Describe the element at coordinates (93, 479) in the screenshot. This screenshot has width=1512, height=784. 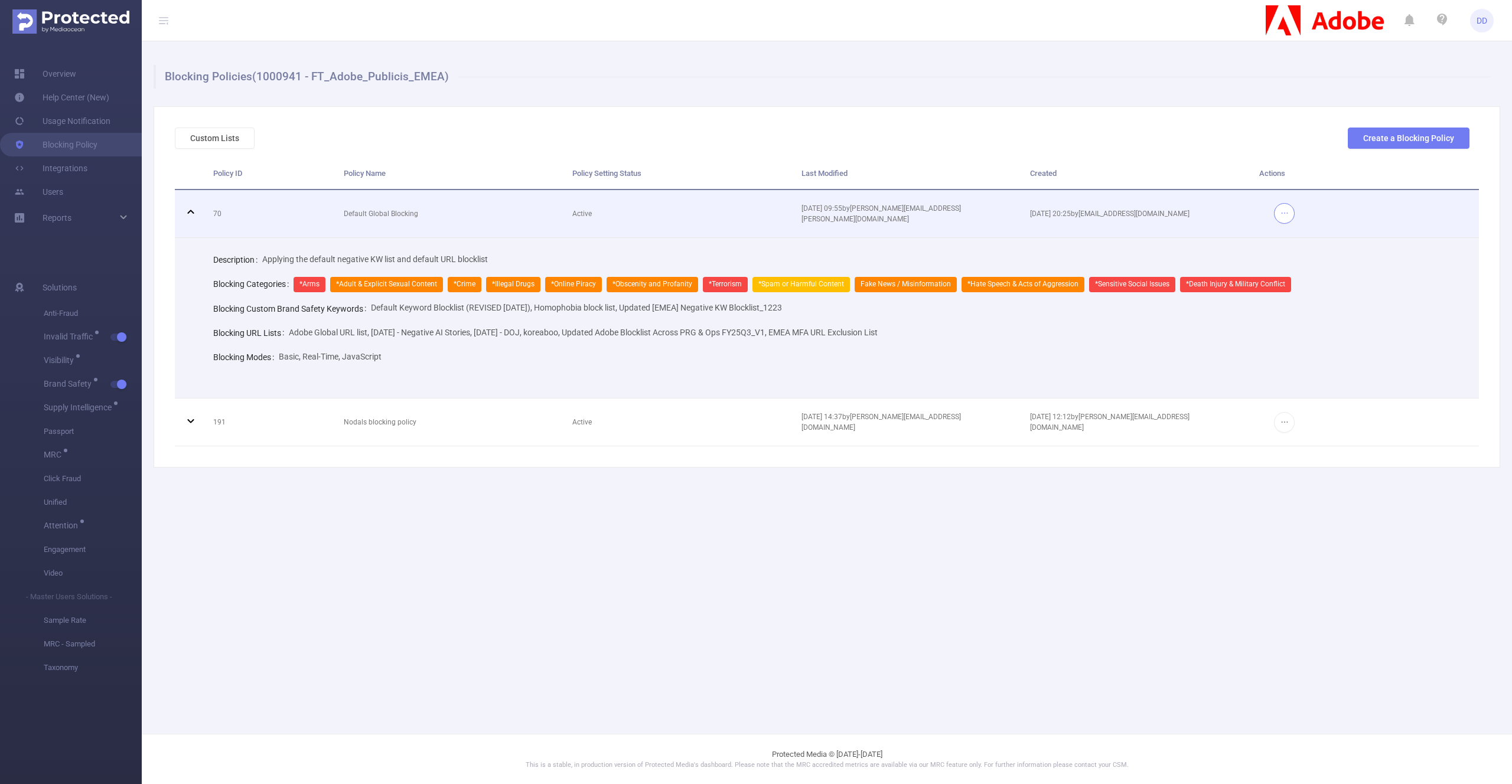
I see `span: Click Fraud` at that location.